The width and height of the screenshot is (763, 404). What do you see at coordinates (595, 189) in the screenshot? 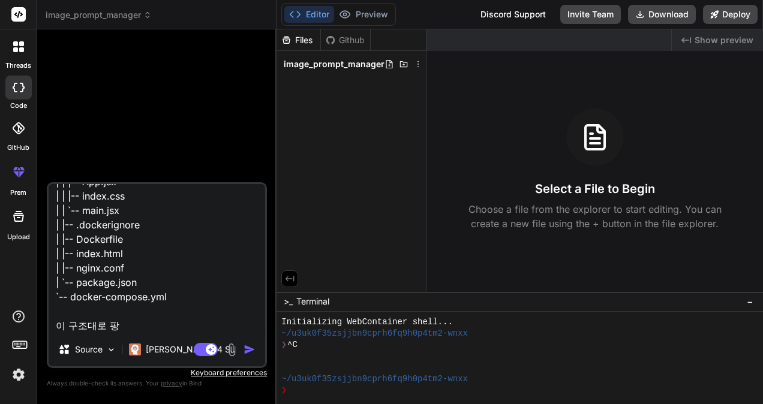
I see `h3: Select a File to Begin` at bounding box center [595, 189].